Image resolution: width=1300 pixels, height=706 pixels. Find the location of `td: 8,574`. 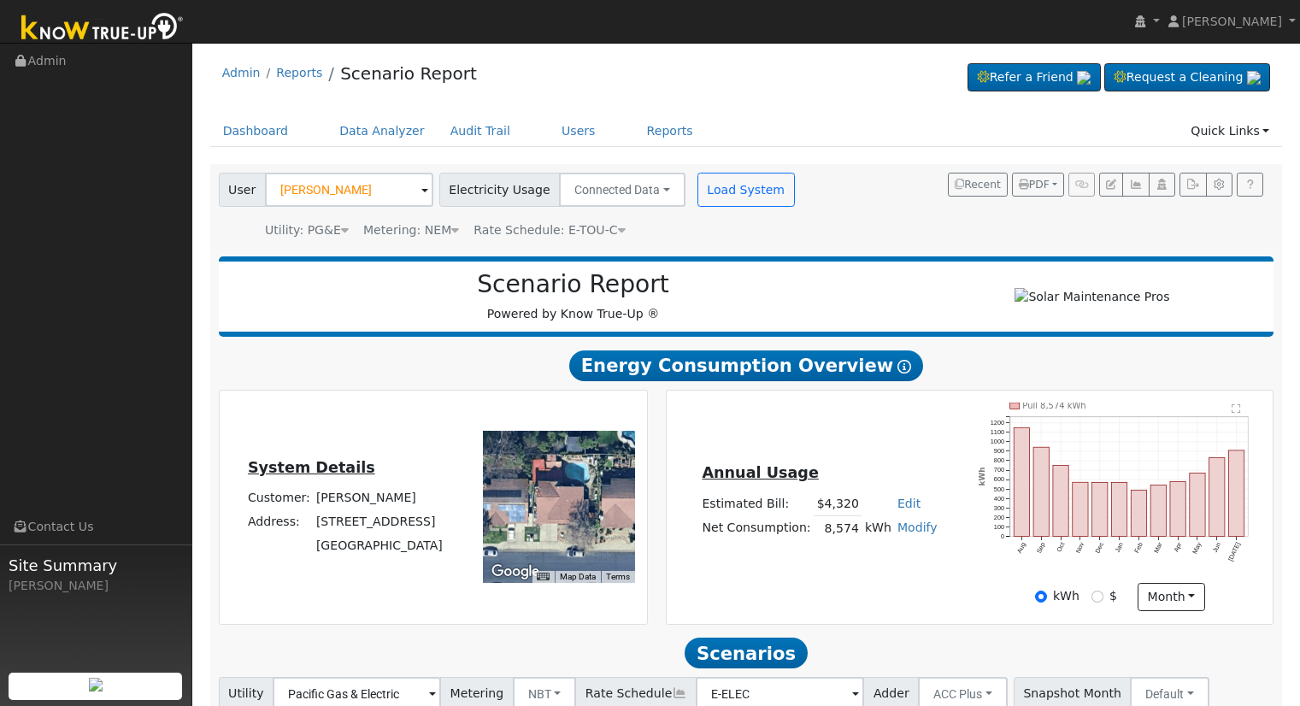

td: 8,574 is located at coordinates (837, 528).